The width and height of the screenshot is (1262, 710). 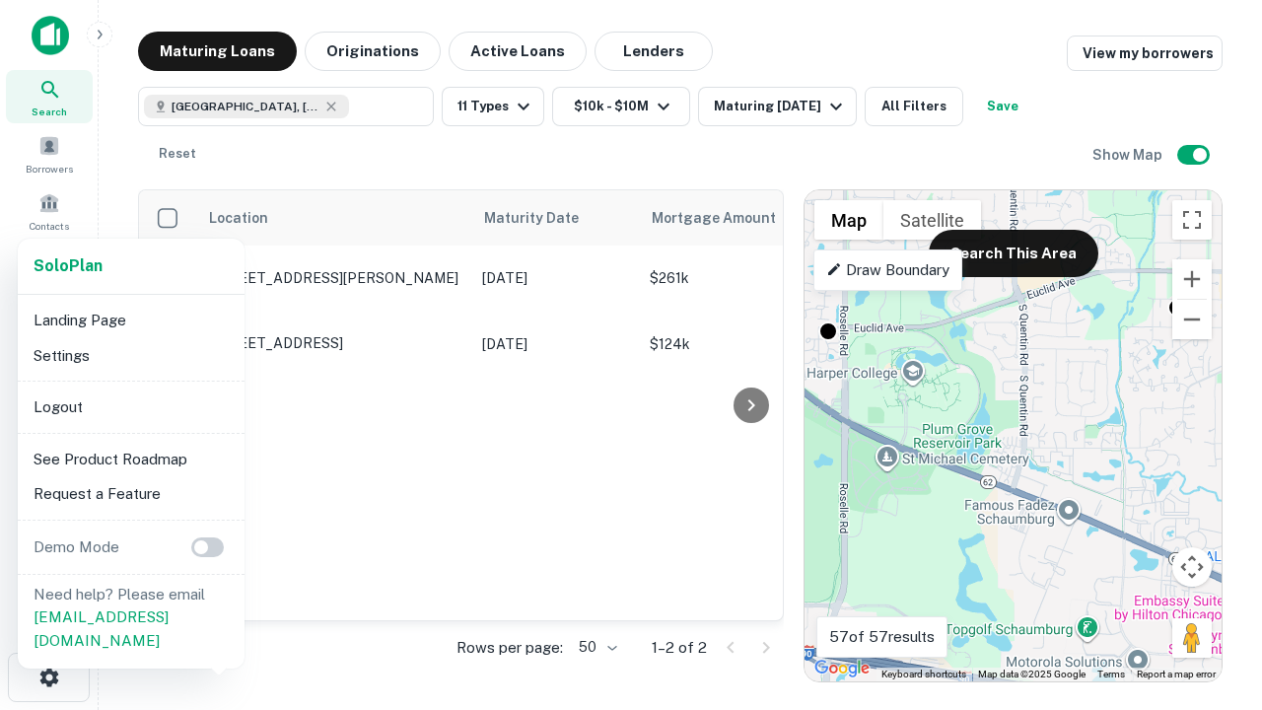 I want to click on p: Need help? Please email, so click(x=131, y=617).